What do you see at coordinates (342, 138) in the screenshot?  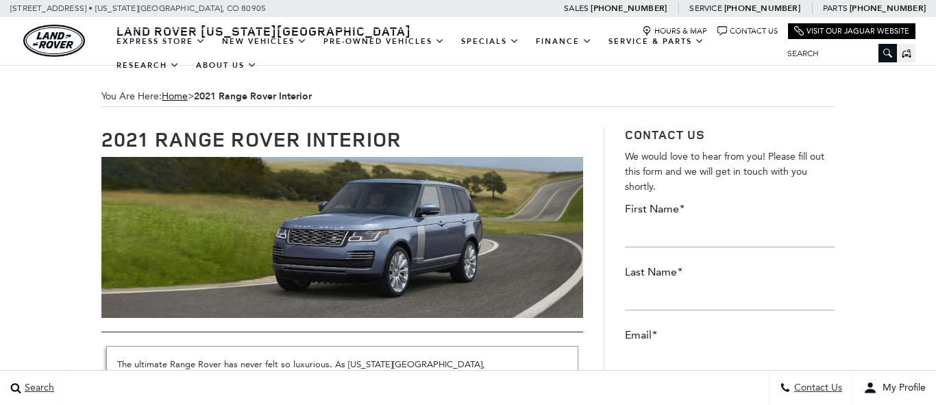 I see `h1: 2021 Range Rover Interior` at bounding box center [342, 138].